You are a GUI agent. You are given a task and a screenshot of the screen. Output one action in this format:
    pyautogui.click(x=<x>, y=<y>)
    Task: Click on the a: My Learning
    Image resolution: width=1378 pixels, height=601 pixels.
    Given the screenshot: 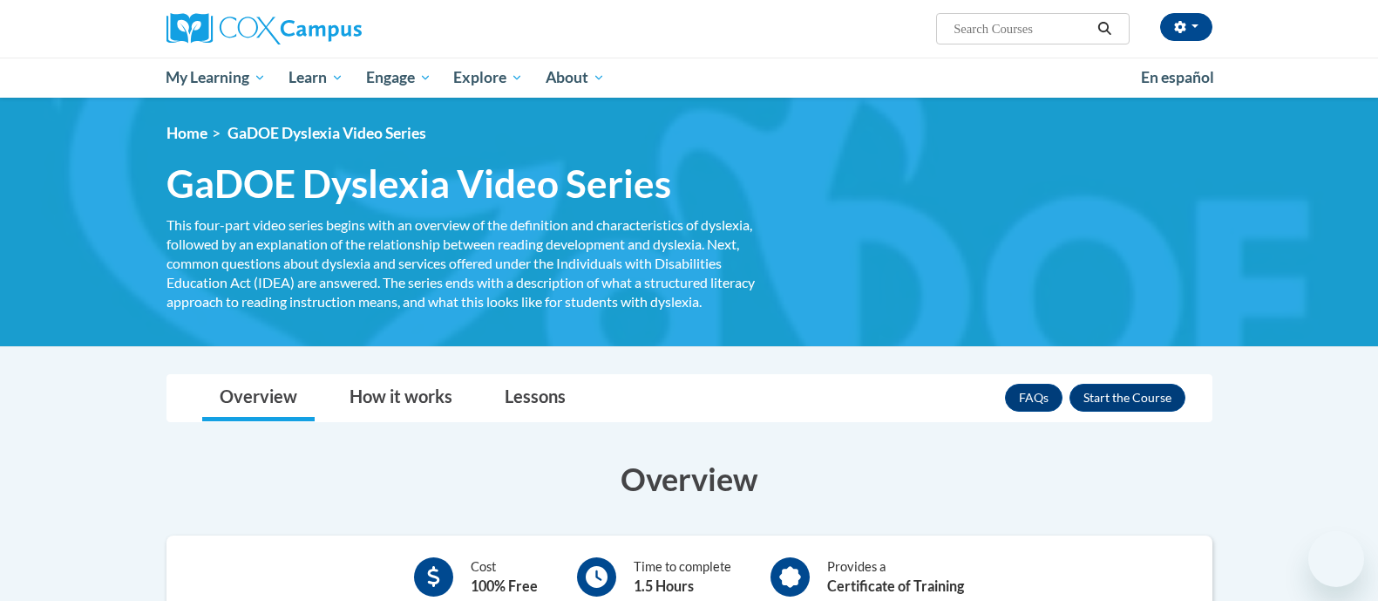 What is the action you would take?
    pyautogui.click(x=216, y=78)
    